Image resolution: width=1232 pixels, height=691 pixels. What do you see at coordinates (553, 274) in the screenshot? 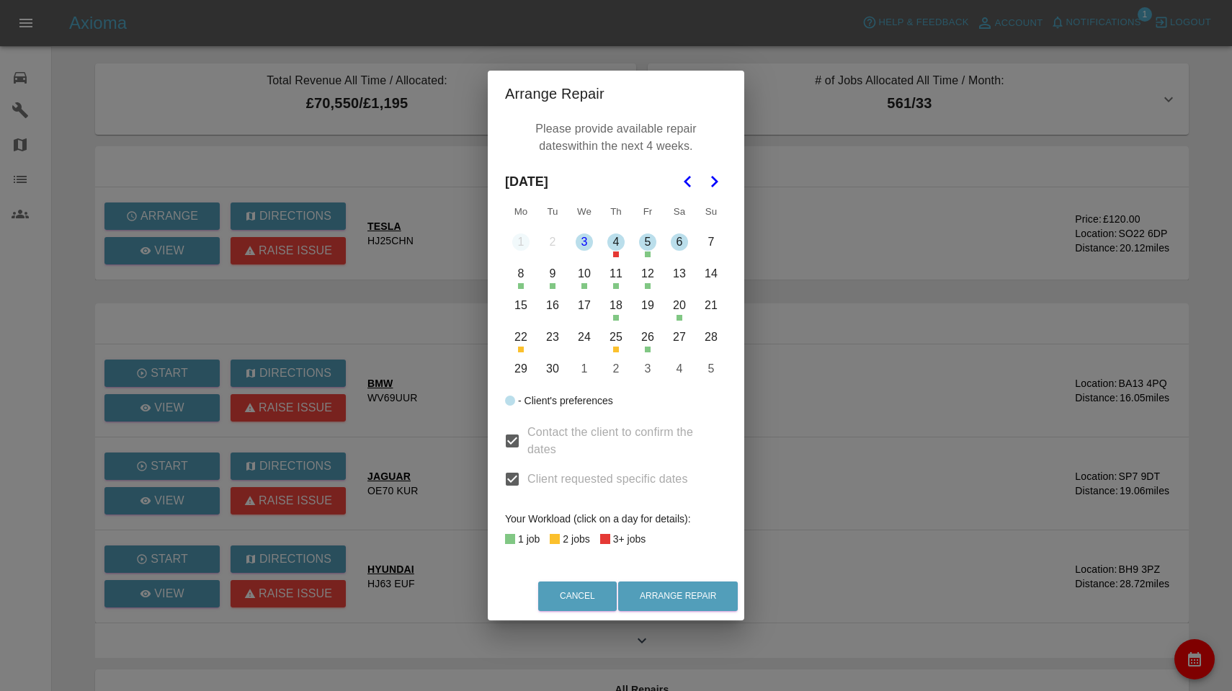
I see `button: Tuesday, September 9th, 2025` at bounding box center [553, 274].